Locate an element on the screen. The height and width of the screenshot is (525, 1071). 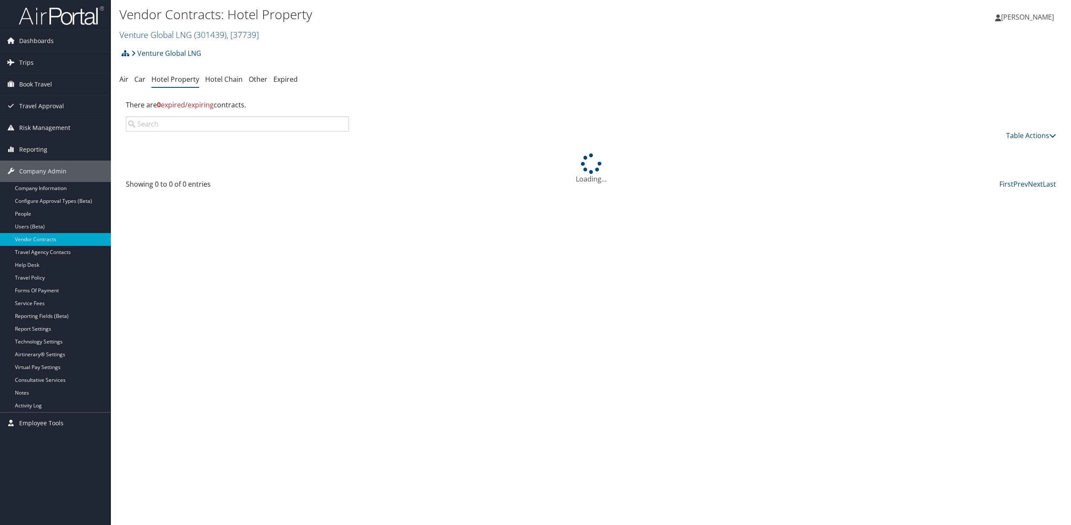
span: expired/expiring is located at coordinates (185, 105).